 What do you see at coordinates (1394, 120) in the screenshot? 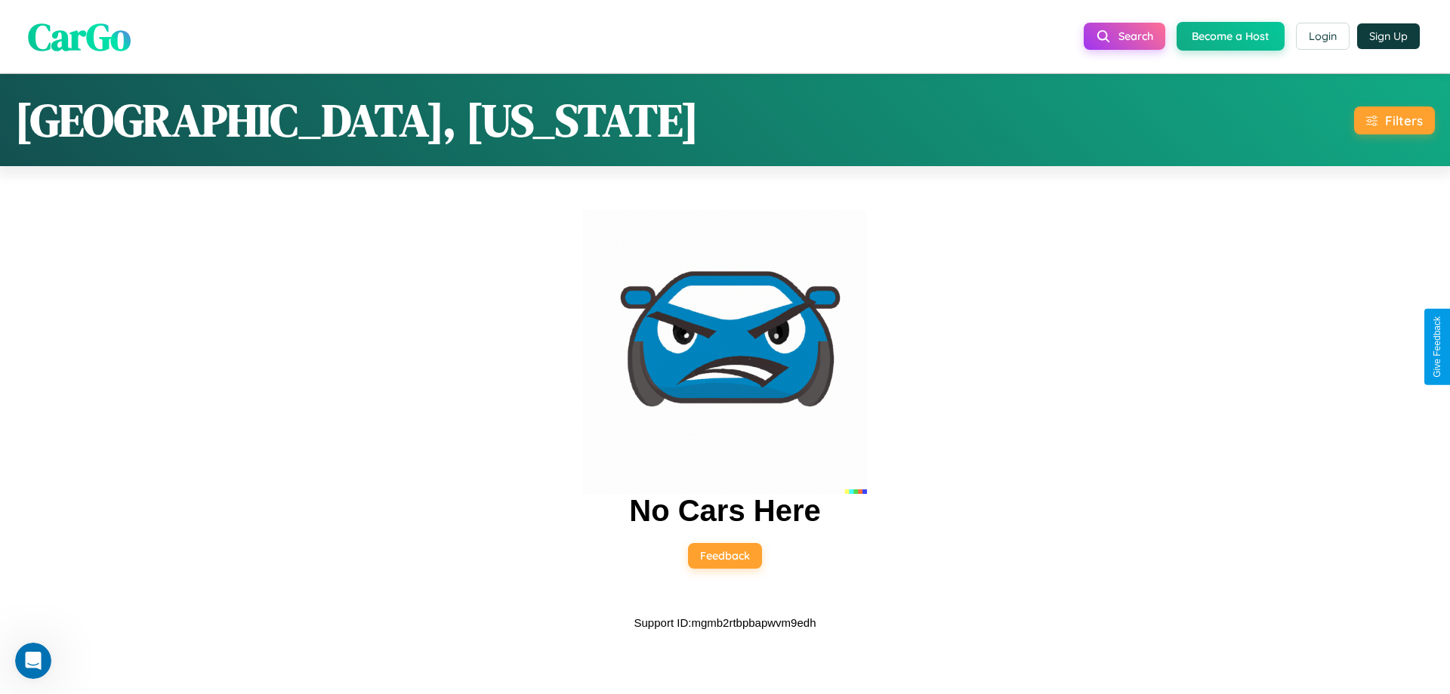
I see `button: Filters` at bounding box center [1394, 120].